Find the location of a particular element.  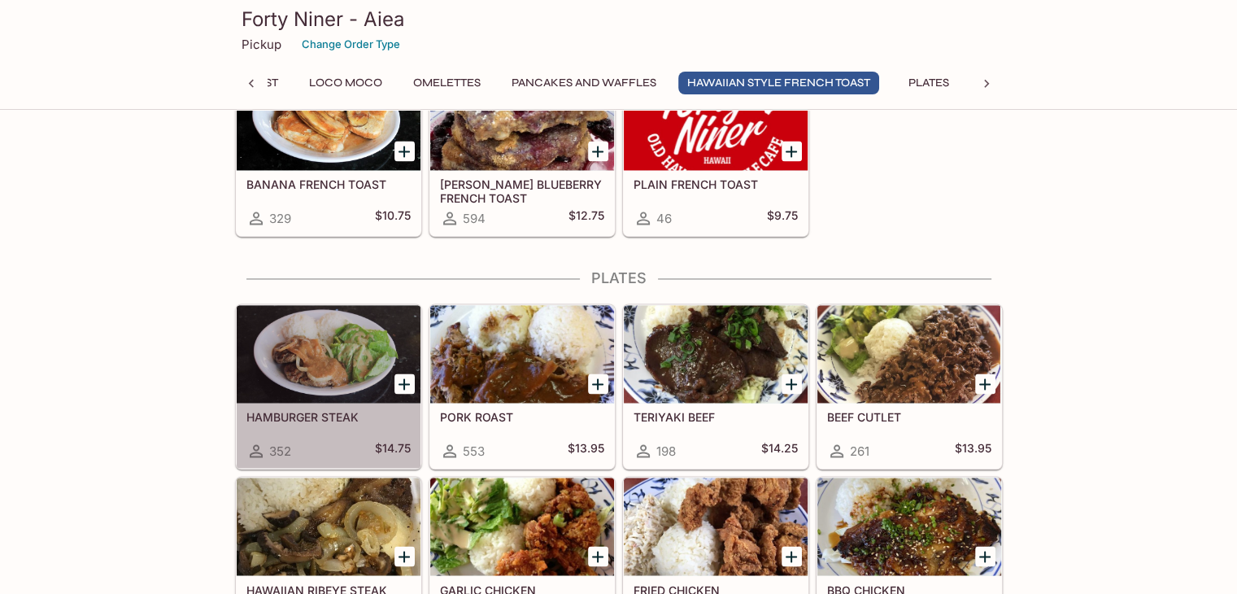

button: Loco Moco is located at coordinates (346, 83).